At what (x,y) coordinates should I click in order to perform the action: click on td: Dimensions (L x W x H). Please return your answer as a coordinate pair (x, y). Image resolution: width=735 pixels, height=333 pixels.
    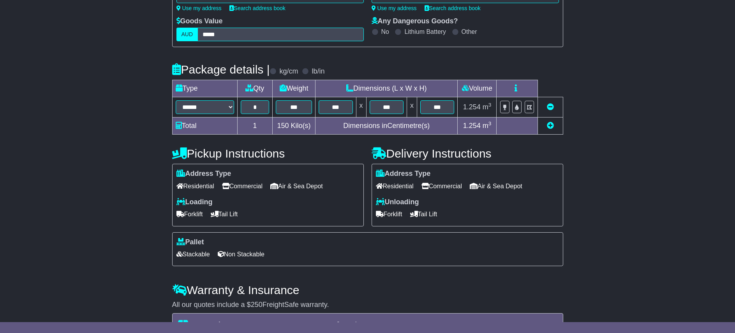
    Looking at the image, I should click on (386, 89).